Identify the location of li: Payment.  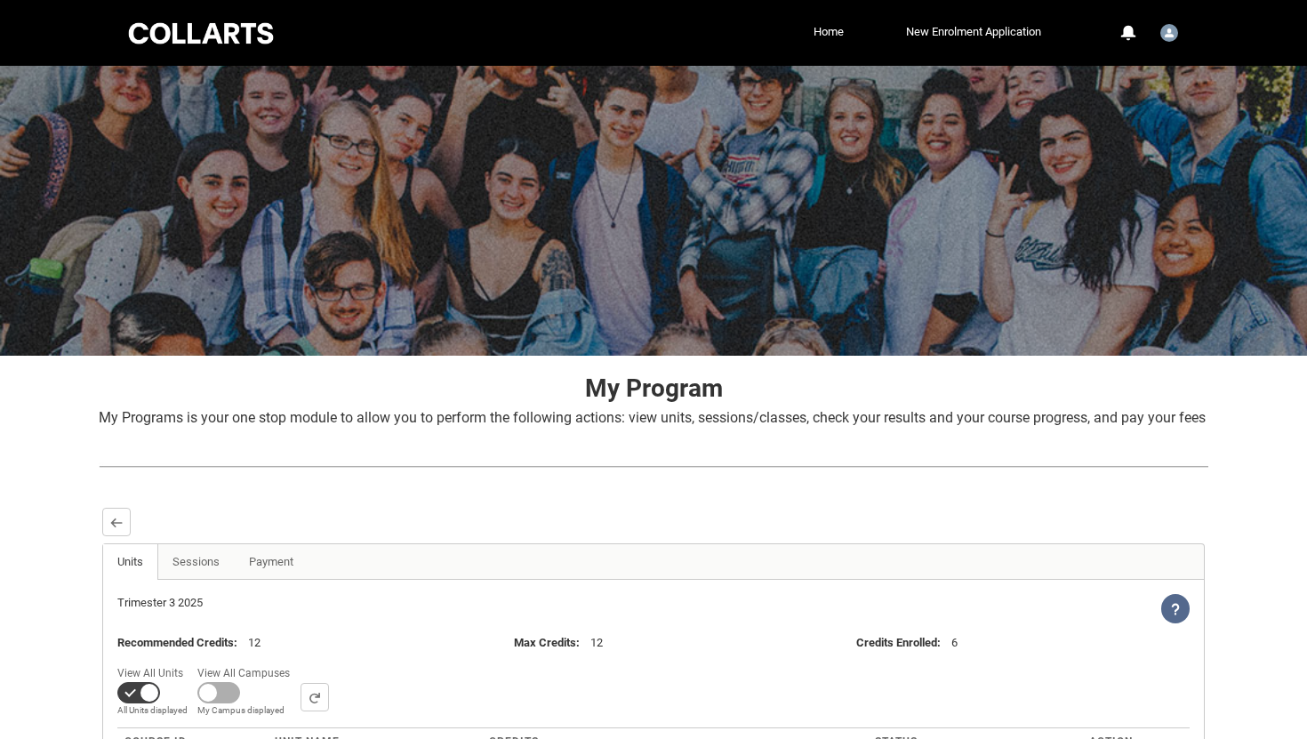
(271, 562).